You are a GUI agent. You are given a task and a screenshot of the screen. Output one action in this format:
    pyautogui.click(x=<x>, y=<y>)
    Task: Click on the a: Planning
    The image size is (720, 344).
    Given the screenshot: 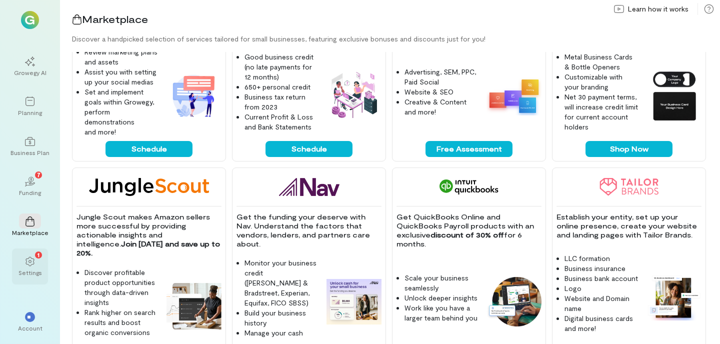 What is the action you would take?
    pyautogui.click(x=30, y=107)
    